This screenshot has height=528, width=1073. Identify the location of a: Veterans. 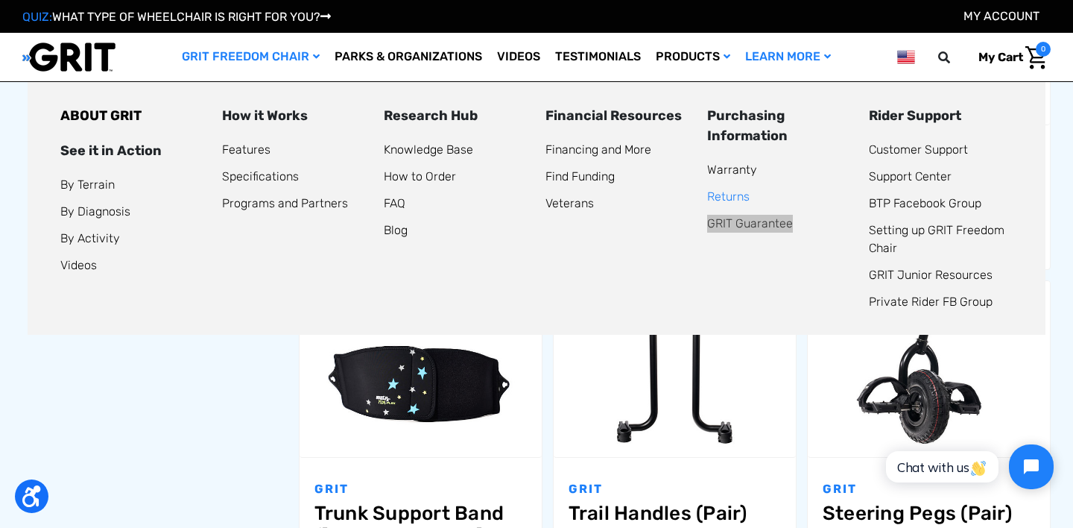
(569, 203).